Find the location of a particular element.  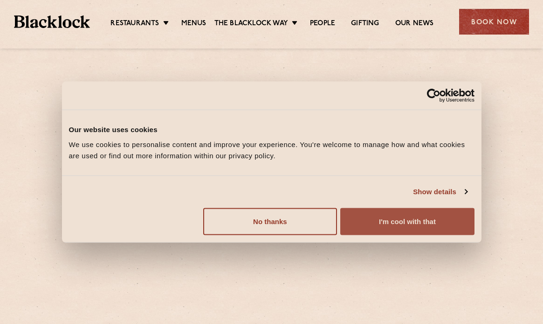

a: Our News is located at coordinates (415, 24).